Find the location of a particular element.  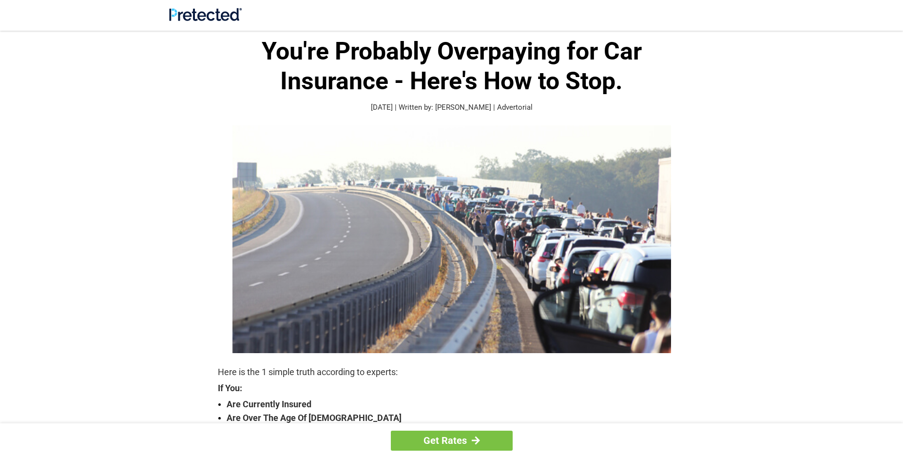

h1: You're Probably Overpaying for Car Insurance - Here's How to Stop. is located at coordinates (452, 66).